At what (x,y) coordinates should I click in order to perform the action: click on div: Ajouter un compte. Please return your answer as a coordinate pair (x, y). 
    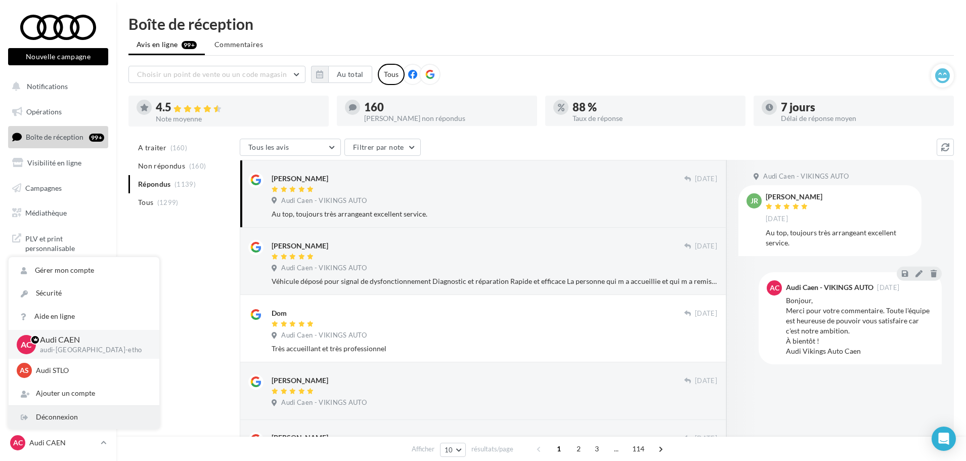
    Looking at the image, I should click on (84, 393).